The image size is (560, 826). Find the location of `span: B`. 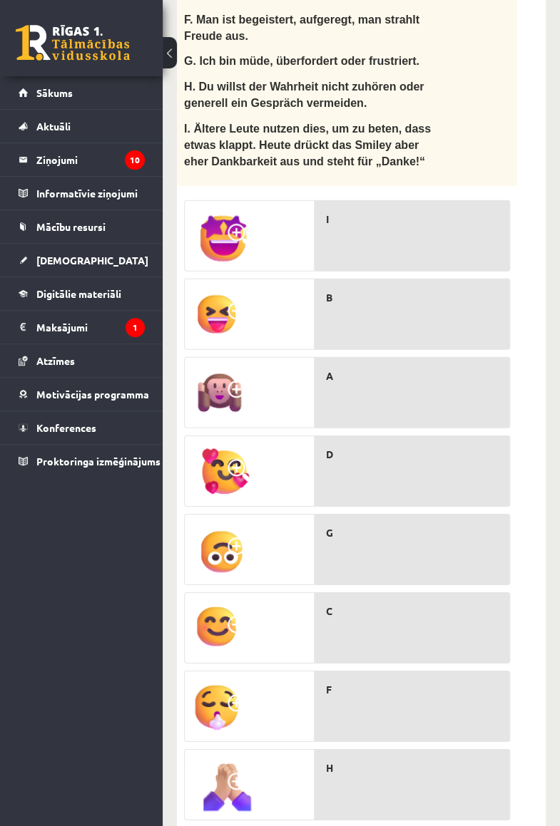

span: B is located at coordinates (329, 297).